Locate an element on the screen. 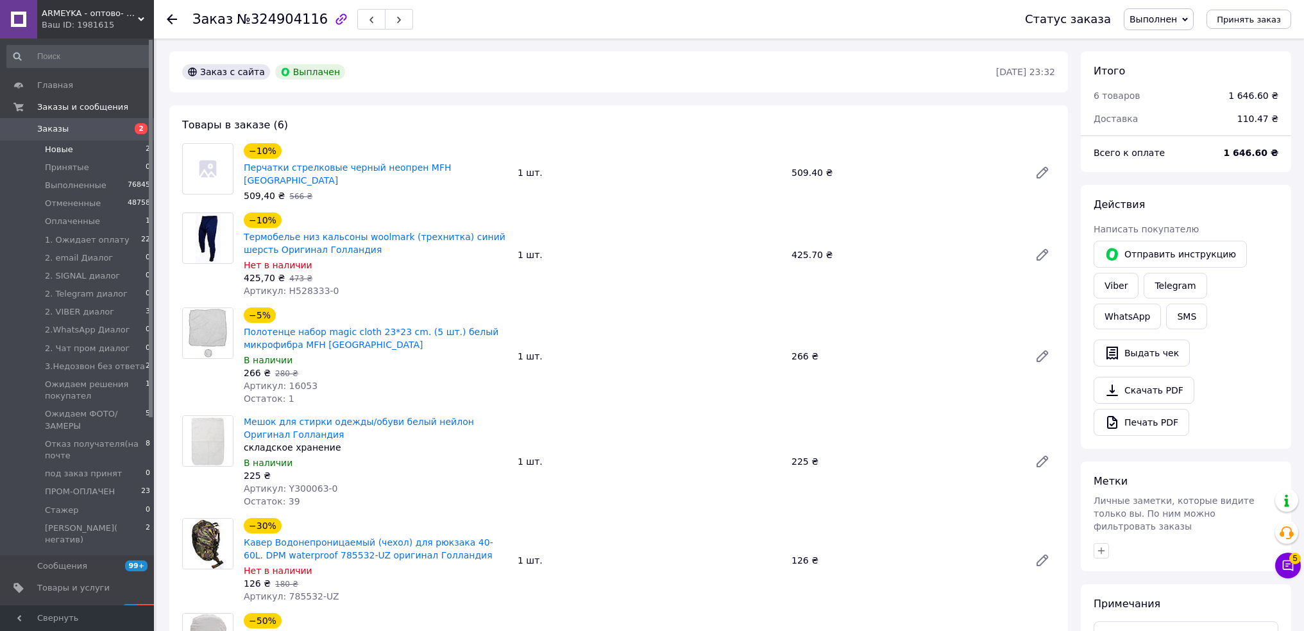 The image size is (1304, 631). div: складское хранение is located at coordinates (375, 447).